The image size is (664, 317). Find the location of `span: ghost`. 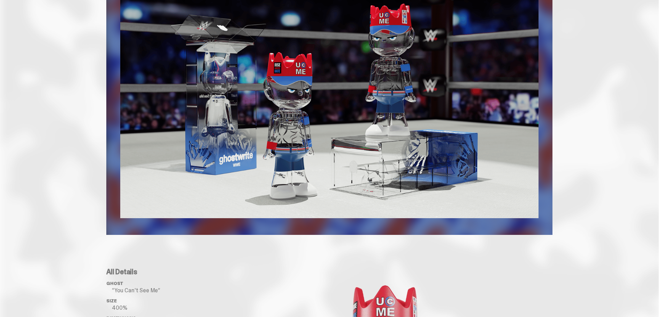

span: ghost is located at coordinates (115, 284).